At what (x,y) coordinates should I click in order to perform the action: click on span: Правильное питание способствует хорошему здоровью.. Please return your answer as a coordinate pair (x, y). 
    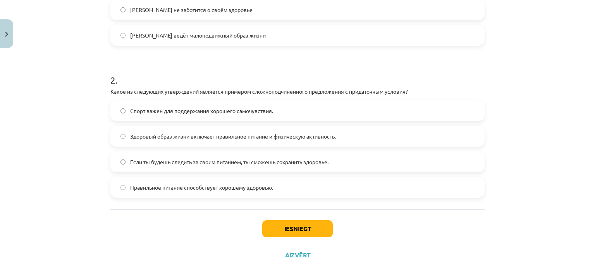
    Looking at the image, I should click on (201, 187).